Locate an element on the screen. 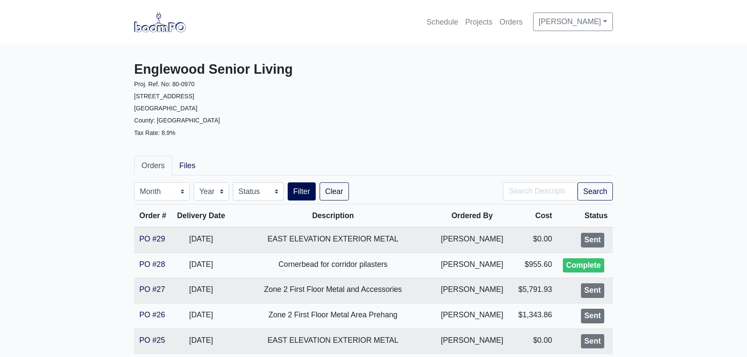 The width and height of the screenshot is (747, 357). td: Zone 2 First Floor Metal and Accessories is located at coordinates (333, 291).